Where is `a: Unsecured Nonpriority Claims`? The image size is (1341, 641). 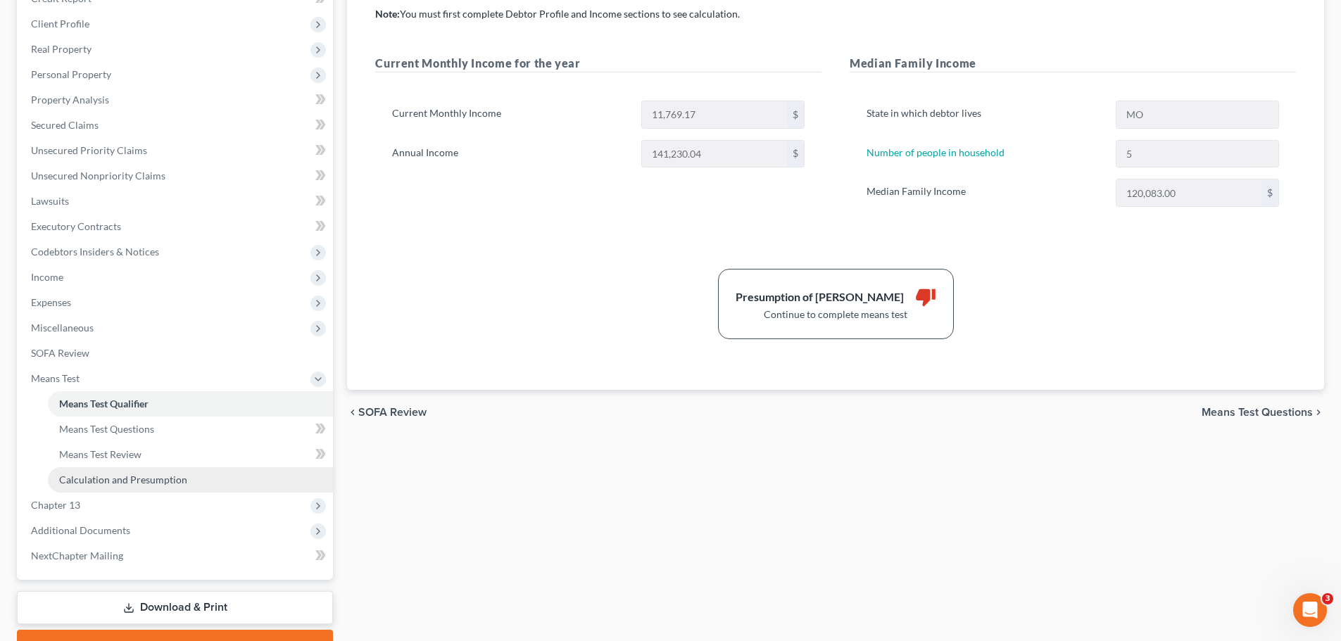
a: Unsecured Nonpriority Claims is located at coordinates (176, 176).